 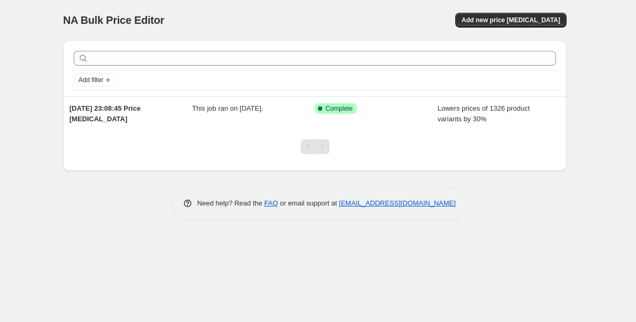 I want to click on span: Add filter, so click(x=91, y=80).